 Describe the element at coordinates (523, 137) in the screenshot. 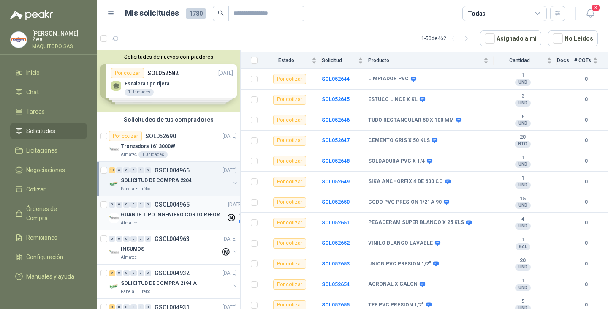

I see `b: 20` at that location.